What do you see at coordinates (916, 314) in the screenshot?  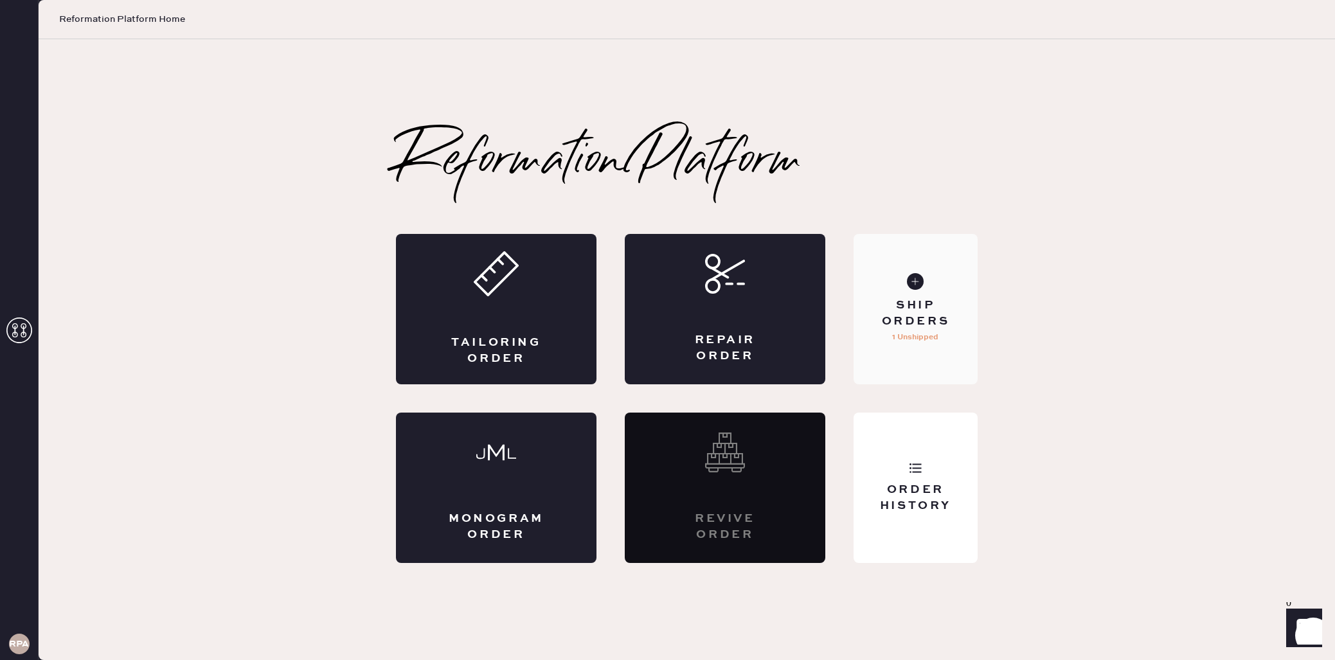 I see `div: Ship Orders` at bounding box center [916, 314].